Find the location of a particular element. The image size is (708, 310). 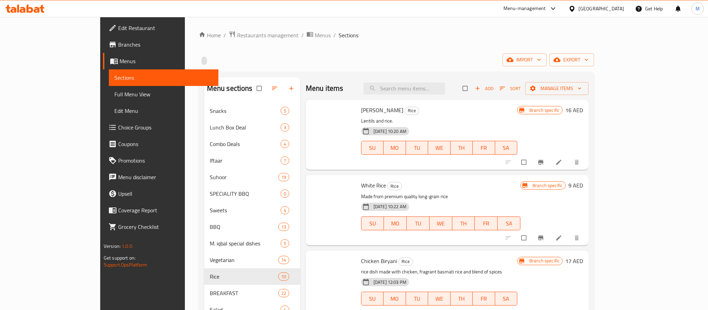

span: 3 is located at coordinates (285, 127).